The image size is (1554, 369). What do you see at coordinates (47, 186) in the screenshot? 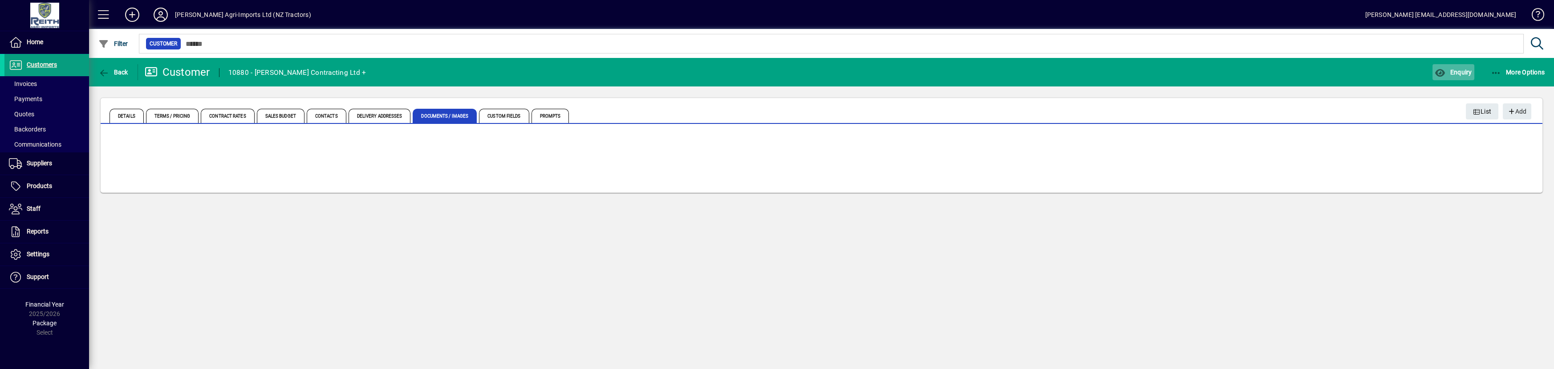
I see `a: Products` at bounding box center [47, 186].